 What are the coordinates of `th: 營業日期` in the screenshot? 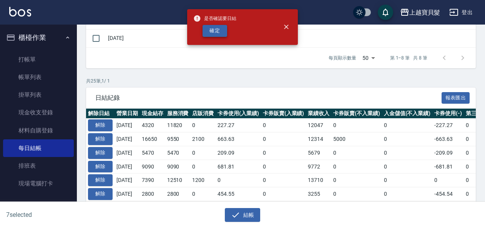 It's located at (127, 114).